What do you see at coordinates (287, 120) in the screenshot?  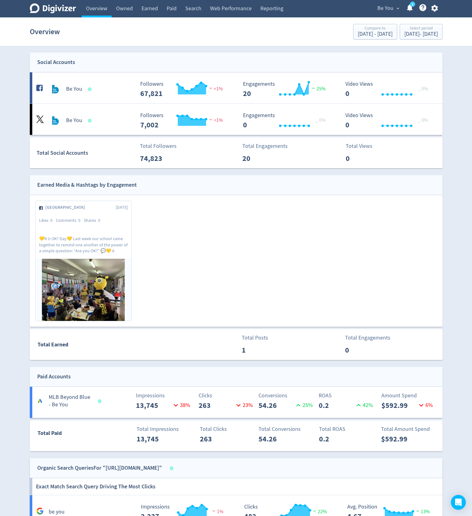 I see `svg: Engagements 0` at bounding box center [287, 120].